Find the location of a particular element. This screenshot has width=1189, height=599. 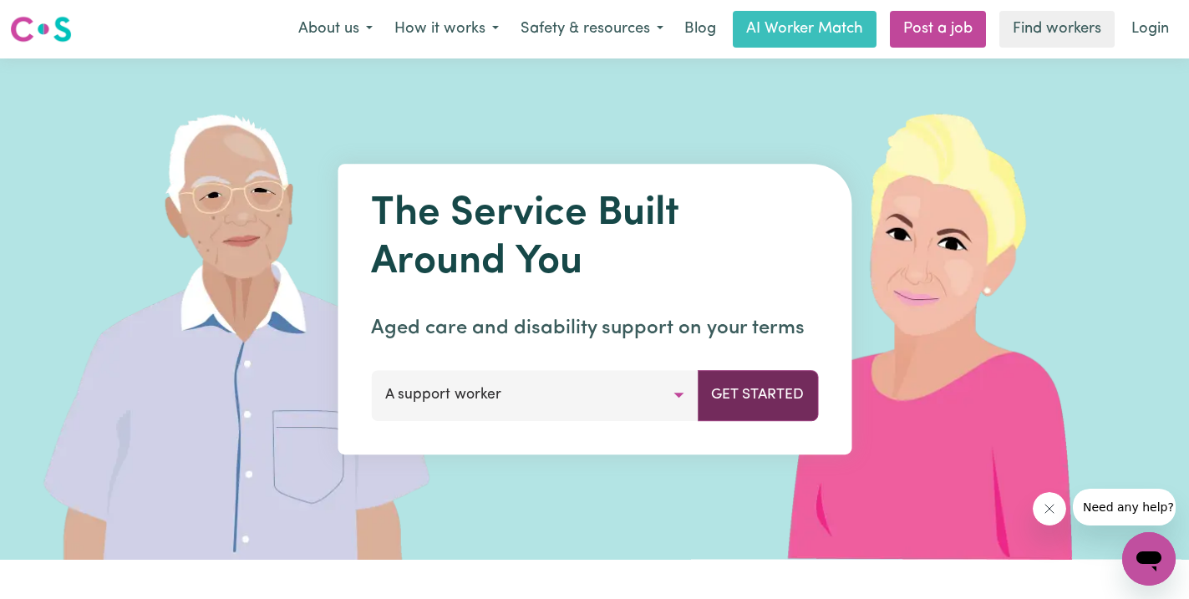

span: Need any help? is located at coordinates (55, 18).